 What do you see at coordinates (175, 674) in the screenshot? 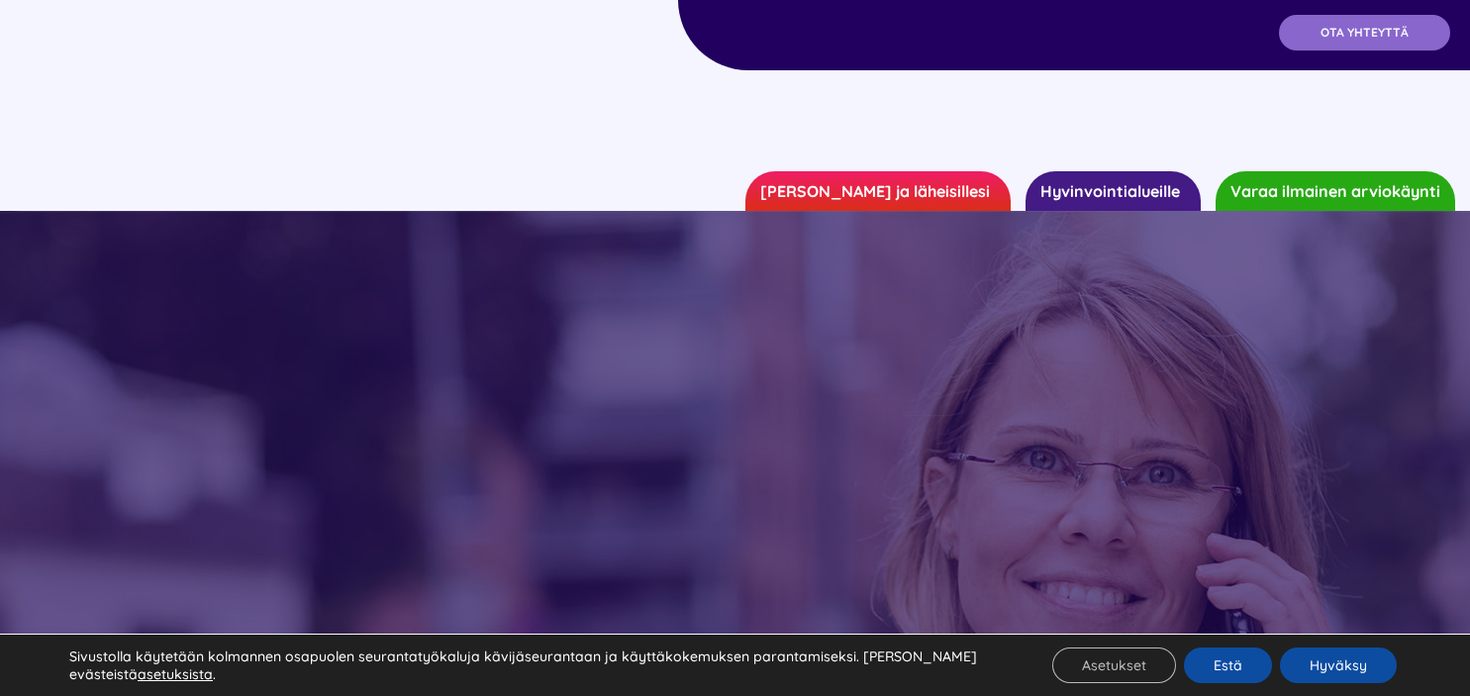
I see `button: asetuksista` at bounding box center [175, 674].